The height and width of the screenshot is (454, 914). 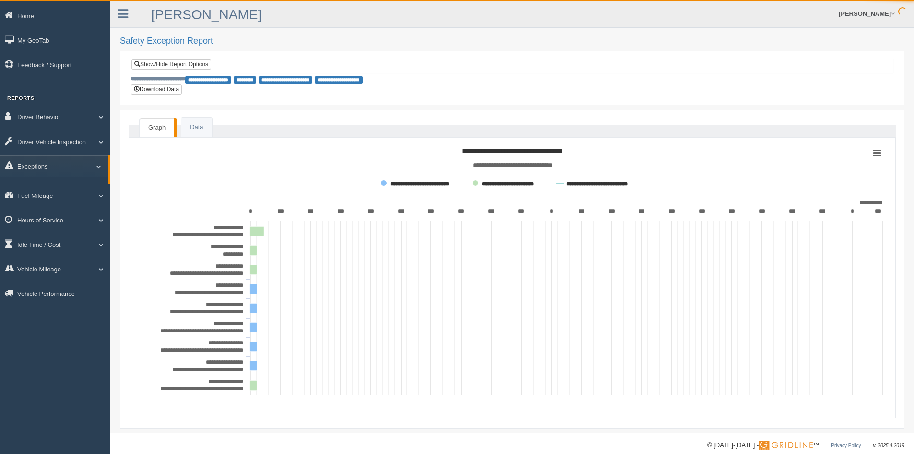 I want to click on a: Show/Hide Report Options, so click(x=171, y=64).